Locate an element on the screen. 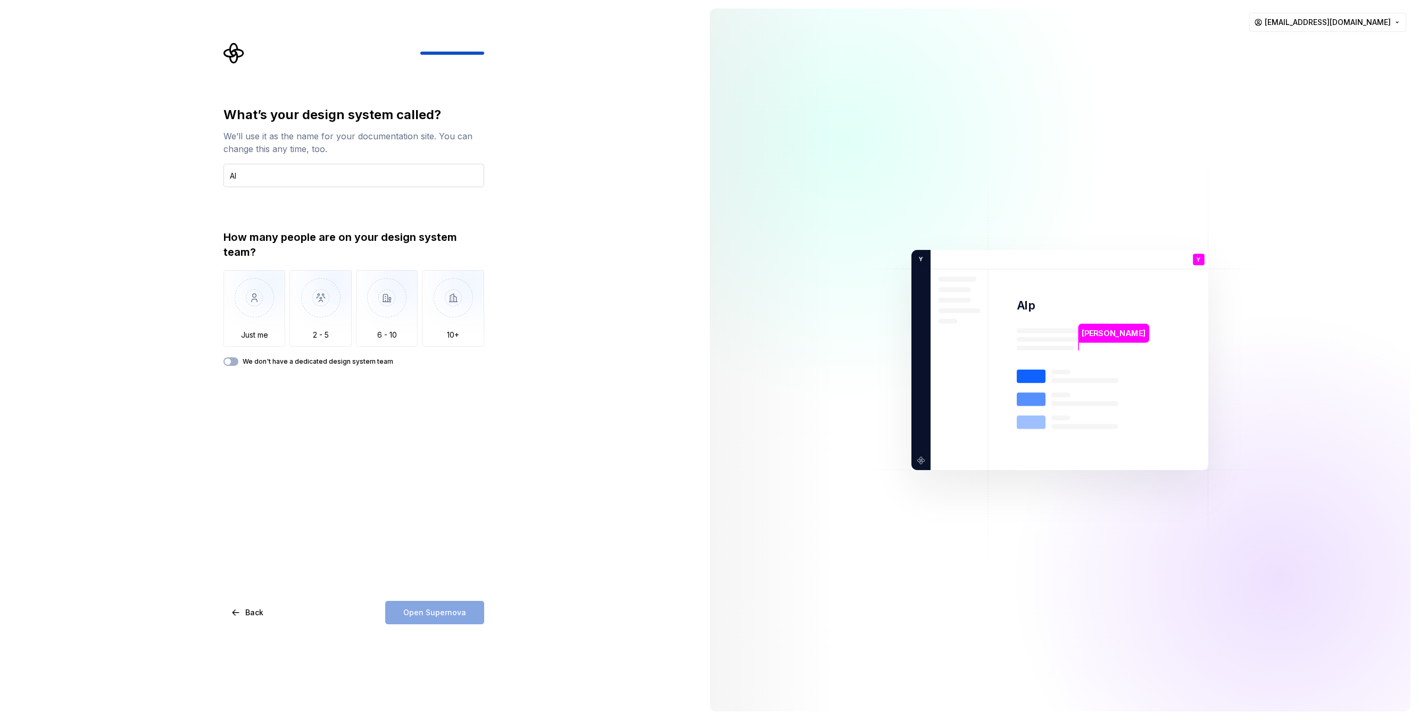  svg: Supernova Logo is located at coordinates (234, 53).